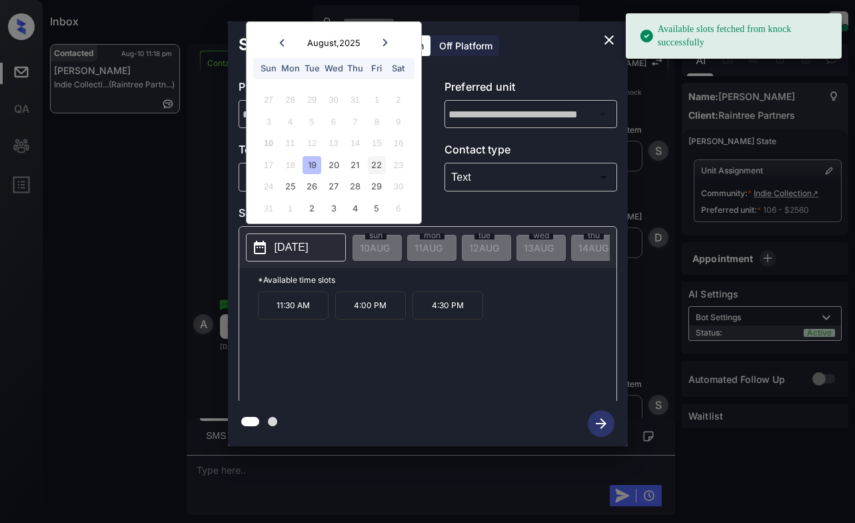 The width and height of the screenshot is (855, 523). Describe the element at coordinates (377, 208) in the screenshot. I see `div: Choose Friday, September 5th, 2025` at that location.